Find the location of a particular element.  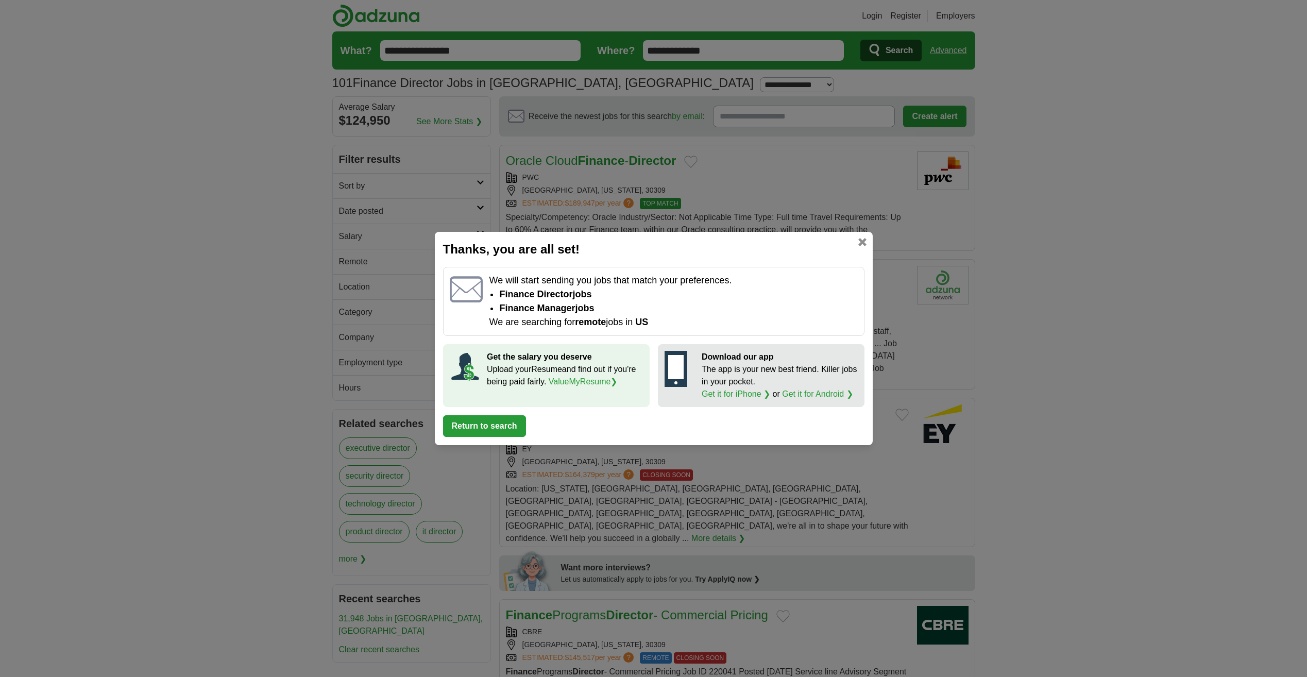

p: We will start sending you jobs that match your preferences. is located at coordinates (673, 280).